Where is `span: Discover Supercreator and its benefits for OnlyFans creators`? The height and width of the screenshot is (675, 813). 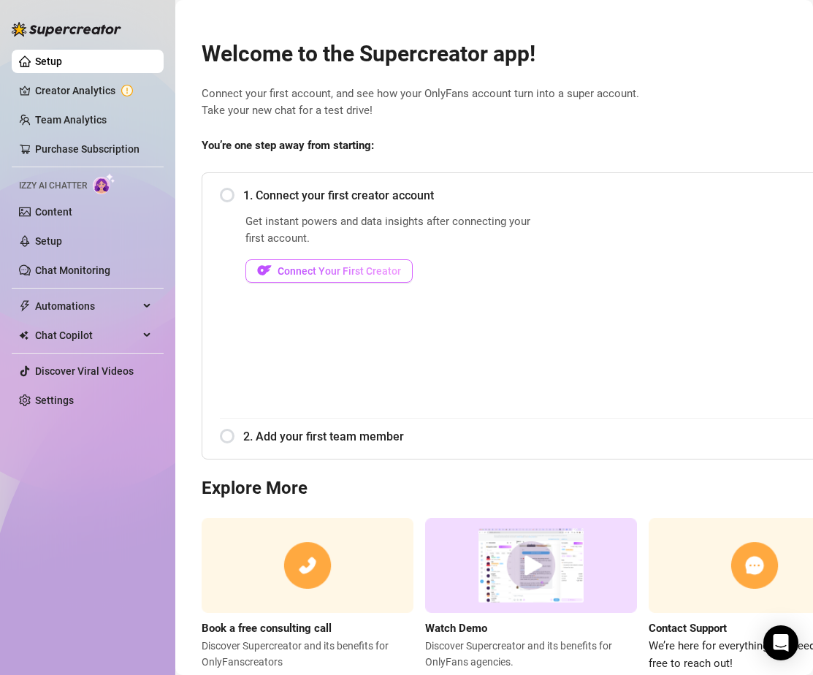 span: Discover Supercreator and its benefits for OnlyFans creators is located at coordinates (308, 654).